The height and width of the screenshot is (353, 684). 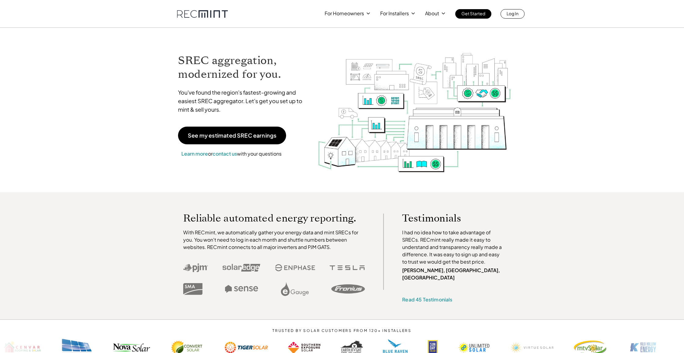 What do you see at coordinates (512, 13) in the screenshot?
I see `p: Log In` at bounding box center [512, 13].